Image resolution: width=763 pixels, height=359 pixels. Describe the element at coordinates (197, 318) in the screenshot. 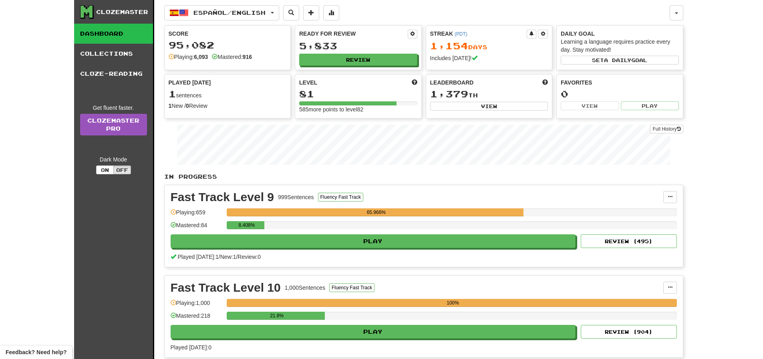

I see `div: Mastered: 218` at that location.